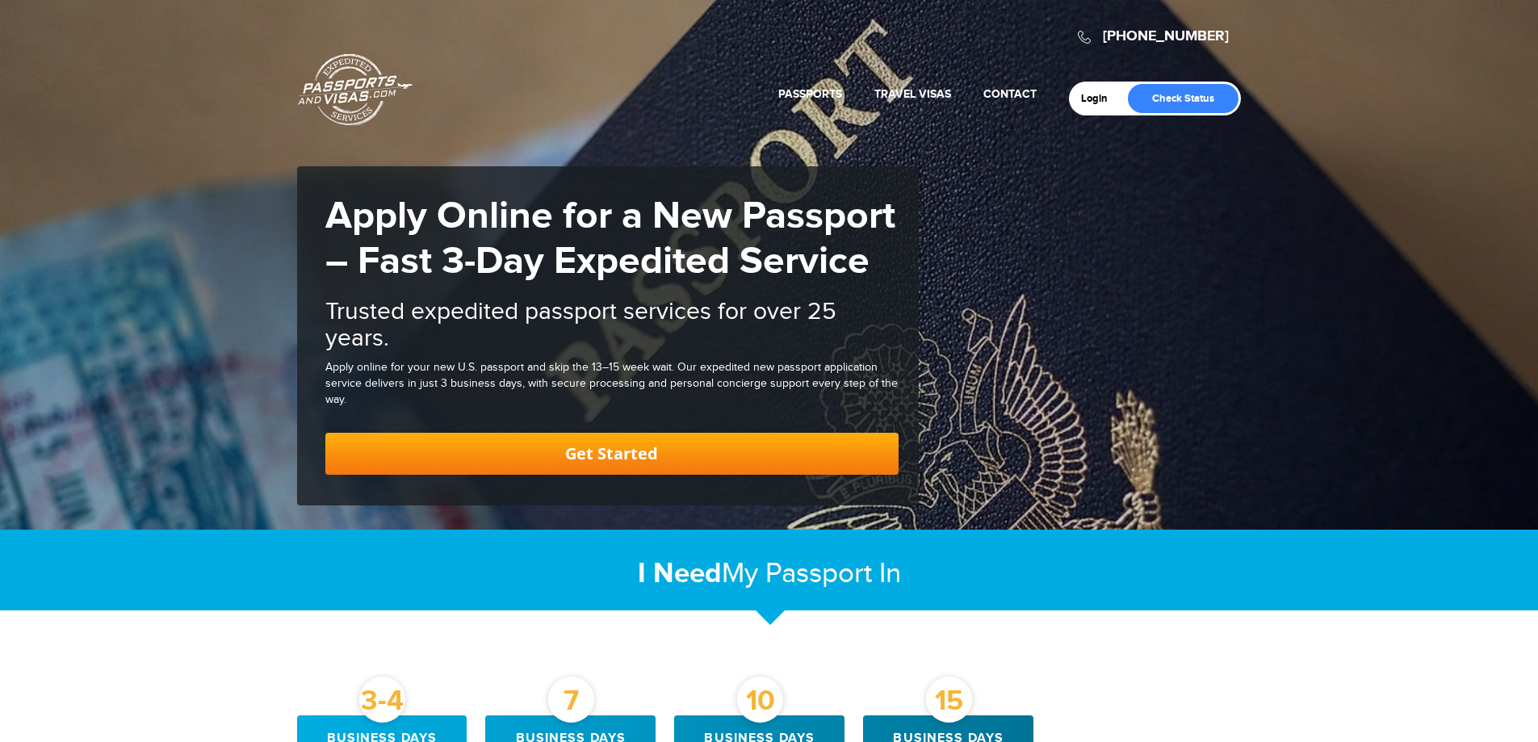  What do you see at coordinates (612, 454) in the screenshot?
I see `a: Get Started` at bounding box center [612, 454].